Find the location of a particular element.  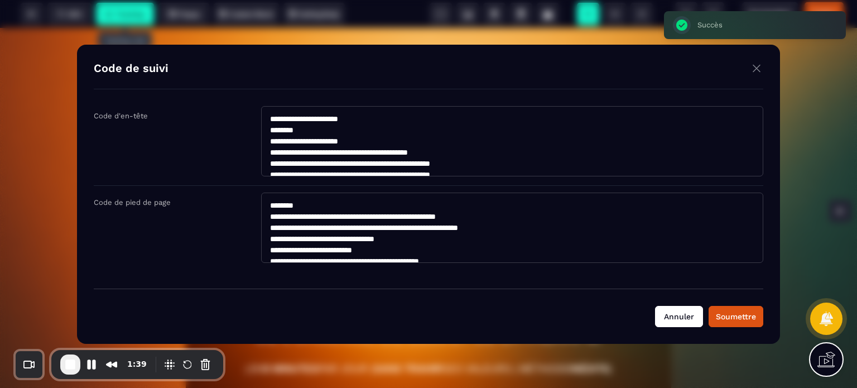

h4: Code de suivi is located at coordinates (131, 69).